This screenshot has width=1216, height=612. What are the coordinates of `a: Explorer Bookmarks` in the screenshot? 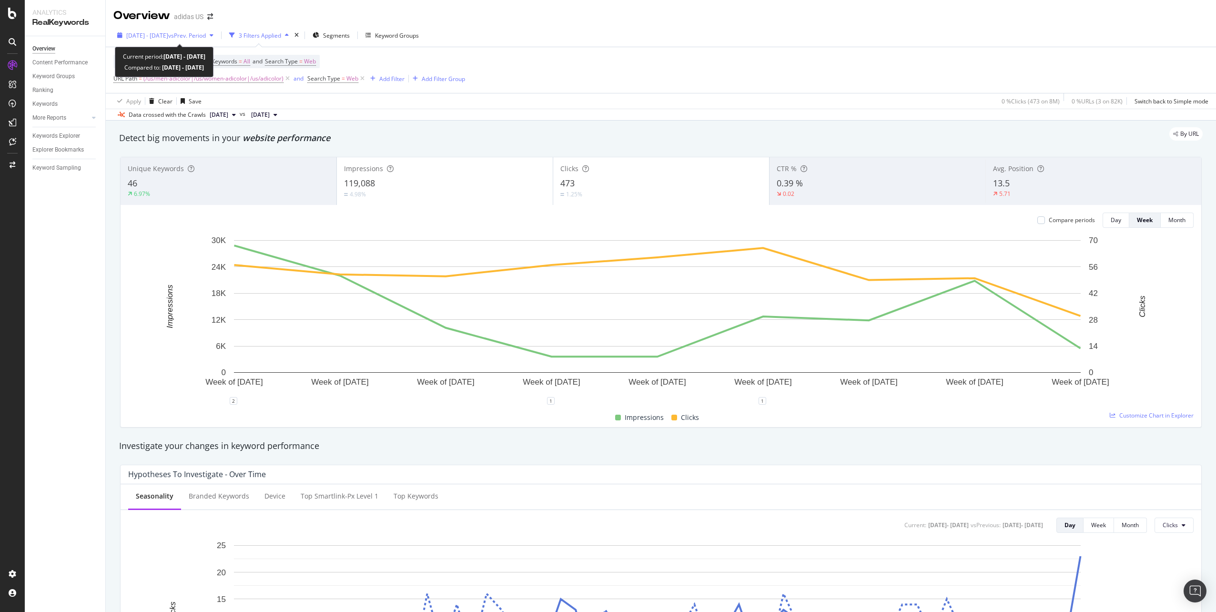 It's located at (65, 150).